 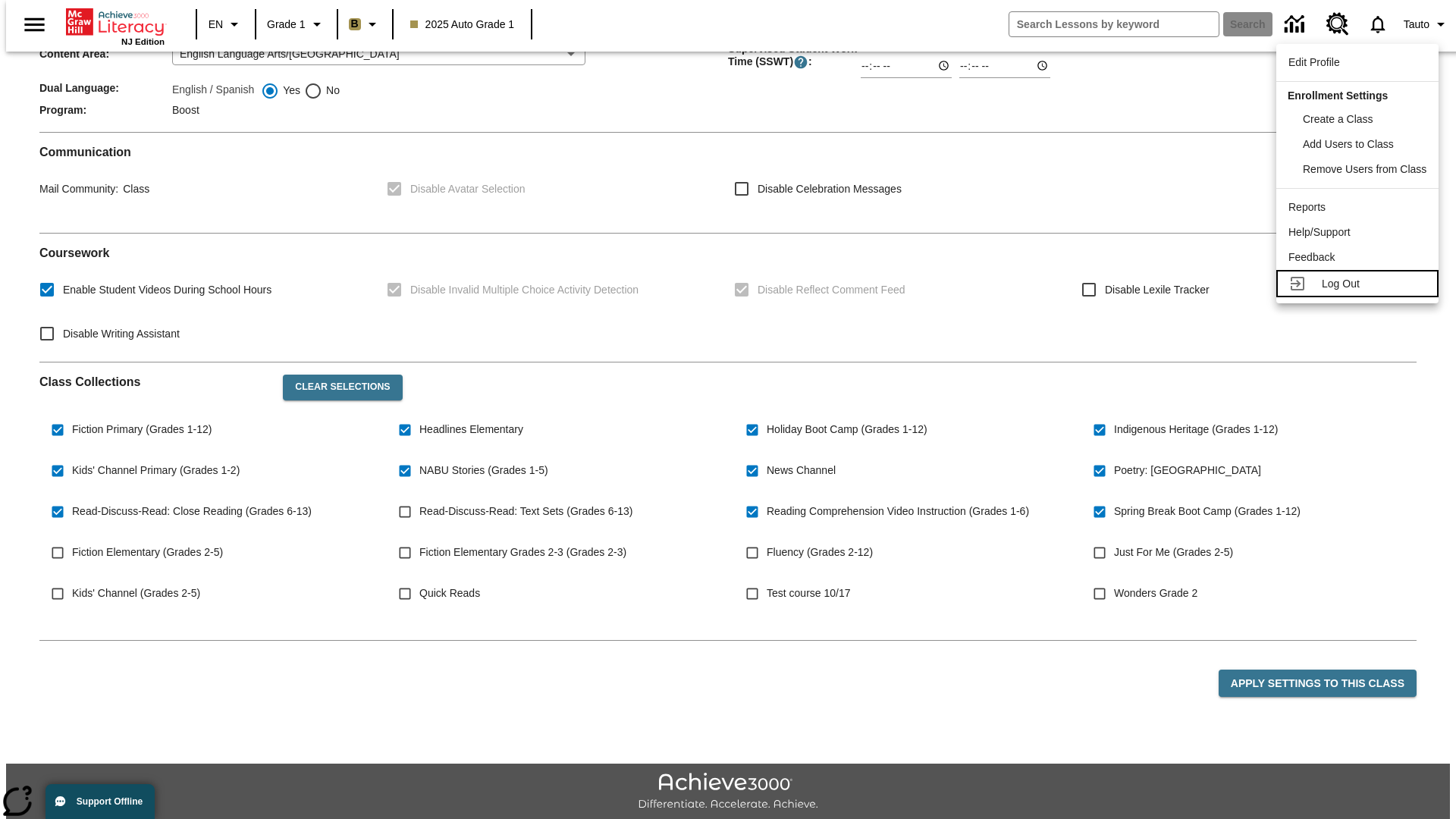 What do you see at coordinates (1364, 169) in the screenshot?
I see `span: Remove Users from Class` at bounding box center [1364, 169].